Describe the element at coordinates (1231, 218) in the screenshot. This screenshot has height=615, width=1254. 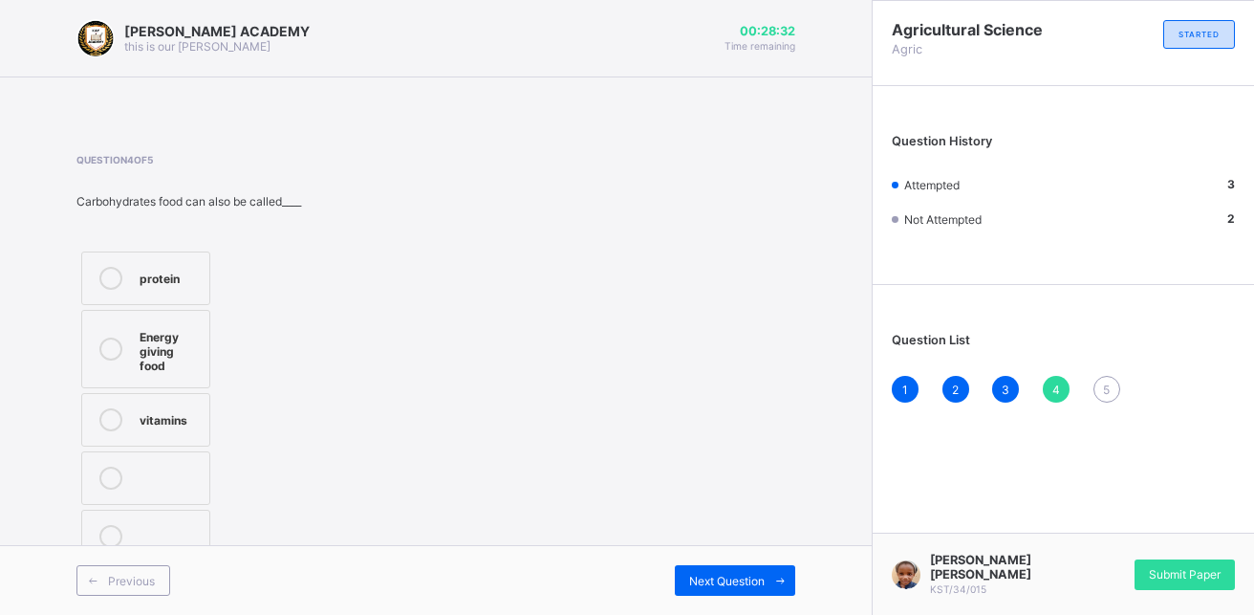
I see `b: 2` at that location.